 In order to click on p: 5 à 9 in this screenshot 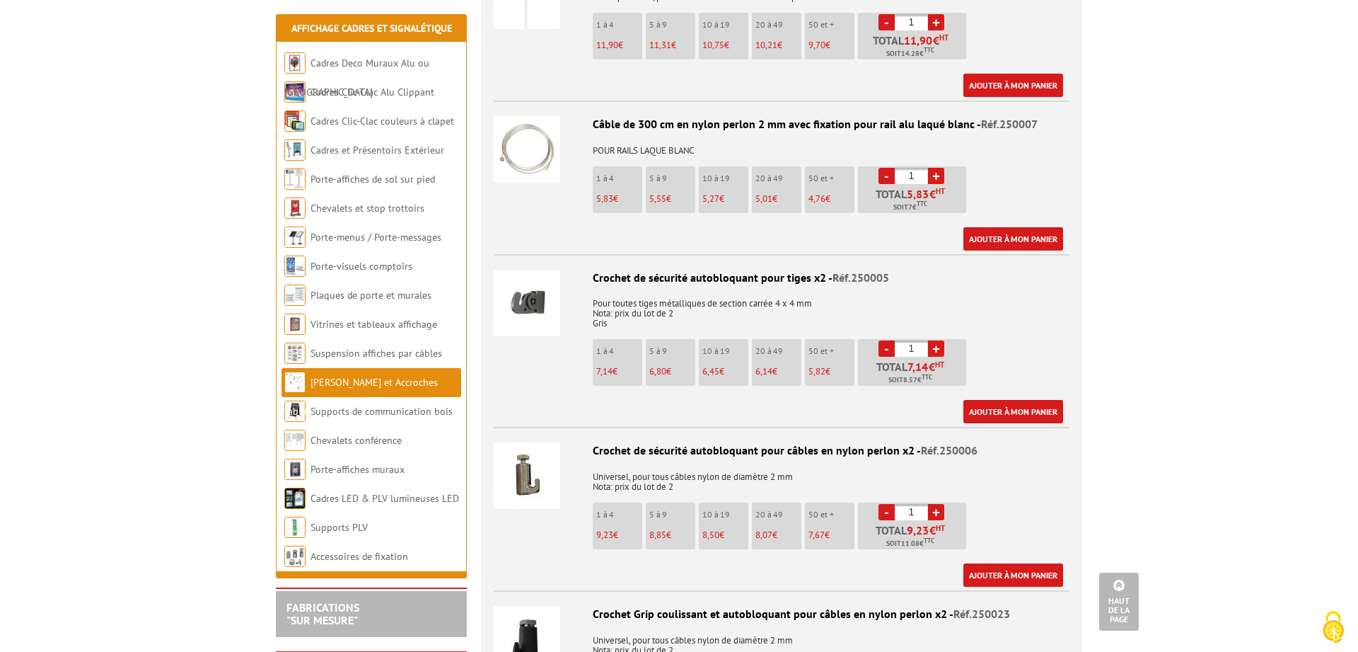, I will do `click(672, 351)`.